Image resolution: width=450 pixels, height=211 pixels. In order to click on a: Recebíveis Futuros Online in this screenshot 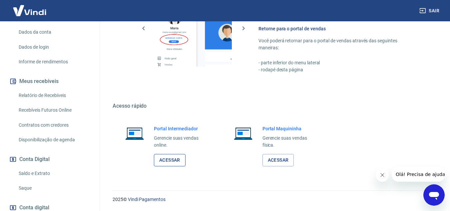, I will do `click(54, 110)`.